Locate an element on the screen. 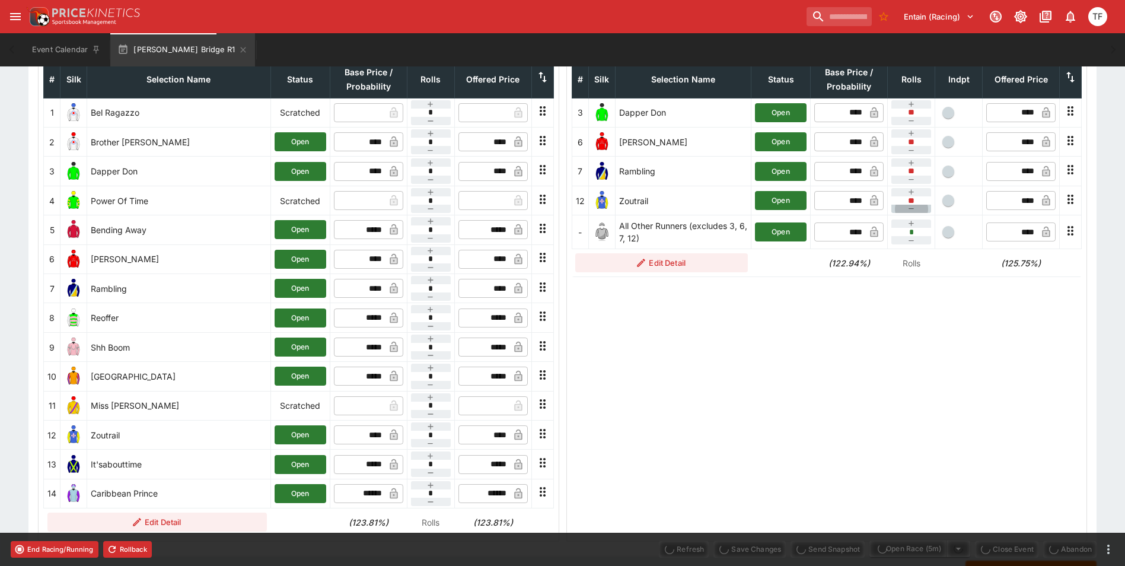 Image resolution: width=1125 pixels, height=566 pixels. button: Documentation is located at coordinates (1045, 17).